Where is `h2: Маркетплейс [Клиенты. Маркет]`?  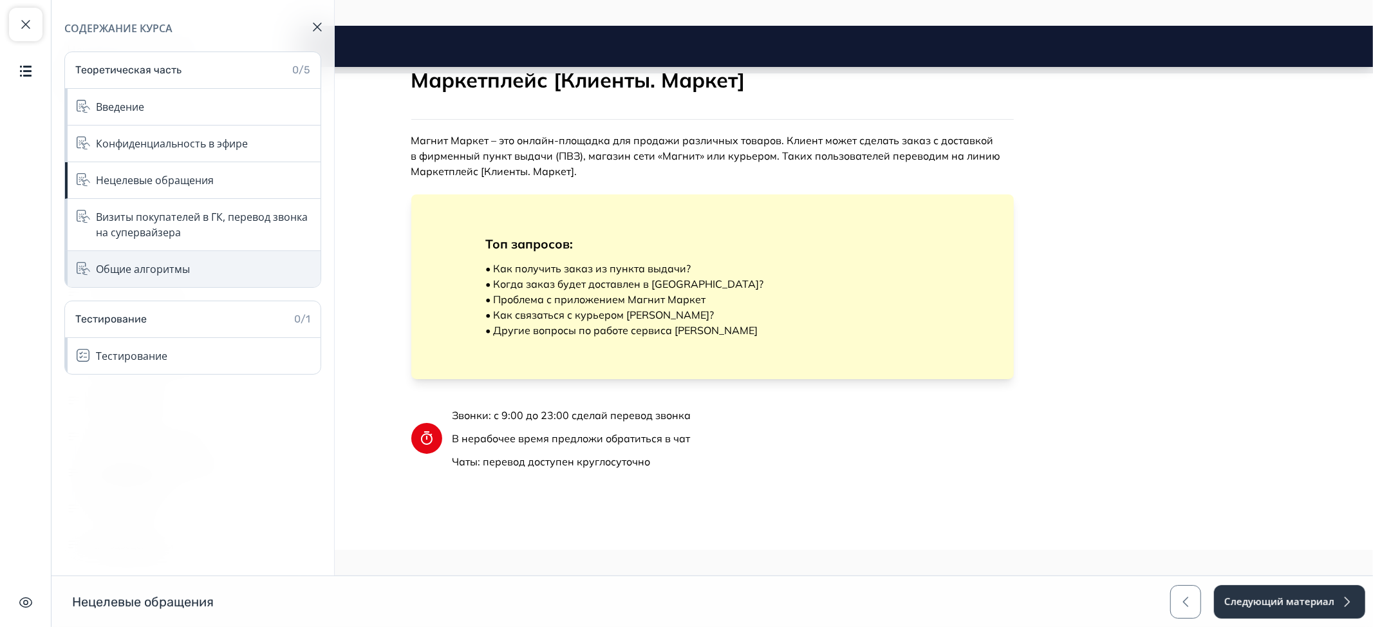 h2: Маркетплейс [Клиенты. Маркет] is located at coordinates (661, 55).